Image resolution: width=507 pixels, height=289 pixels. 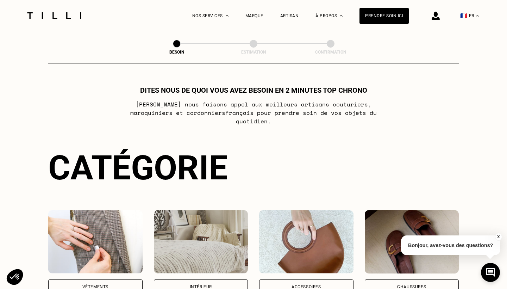 I want to click on a: Logo du service de couturière Tilli, so click(x=54, y=15).